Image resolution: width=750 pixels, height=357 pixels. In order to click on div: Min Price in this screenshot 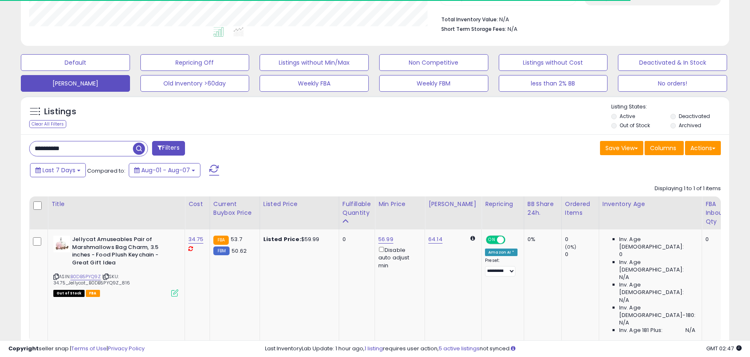, I will do `click(400, 204)`.